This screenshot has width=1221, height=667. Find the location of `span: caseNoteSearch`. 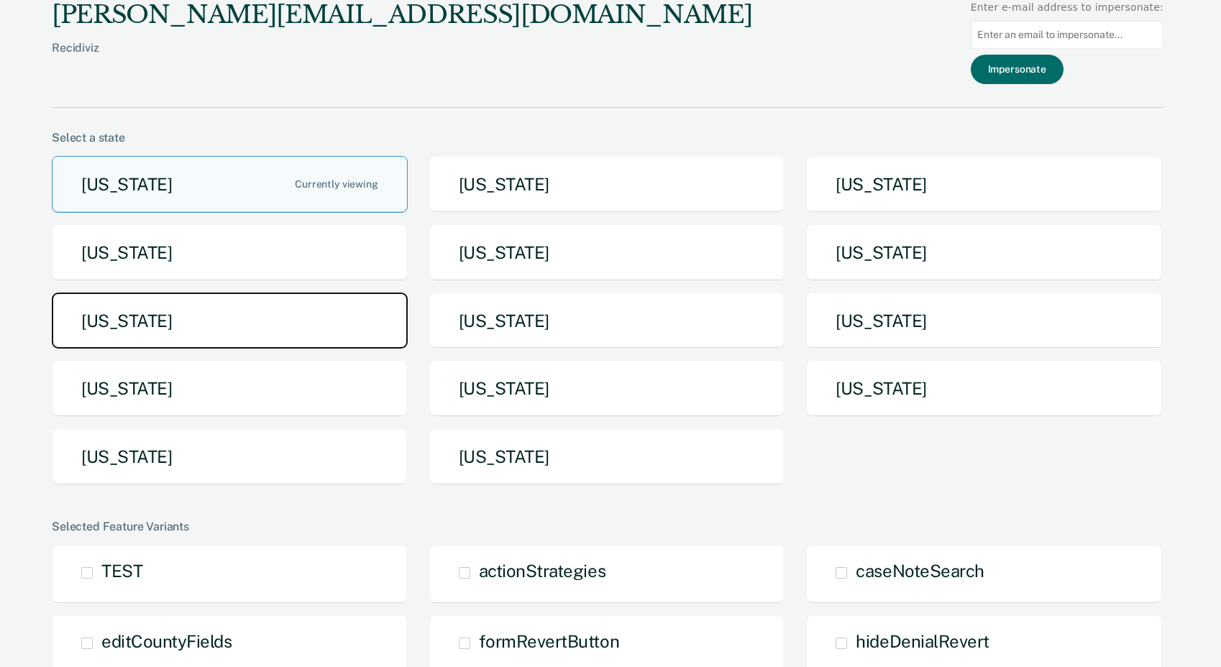

span: caseNoteSearch is located at coordinates (920, 571).